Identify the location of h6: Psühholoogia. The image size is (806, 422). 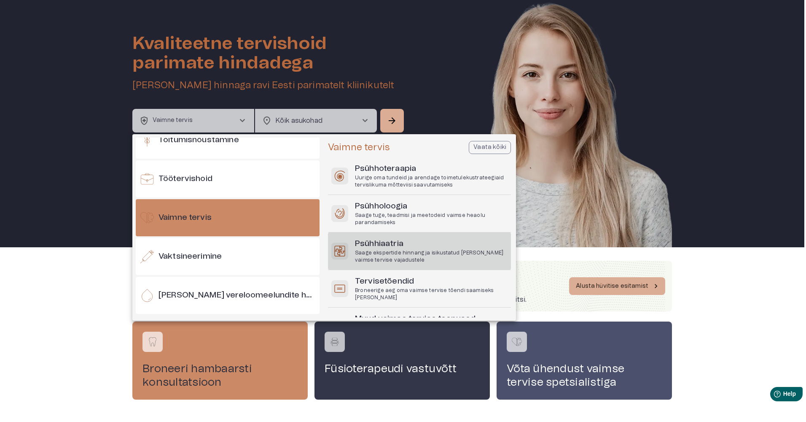
(431, 206).